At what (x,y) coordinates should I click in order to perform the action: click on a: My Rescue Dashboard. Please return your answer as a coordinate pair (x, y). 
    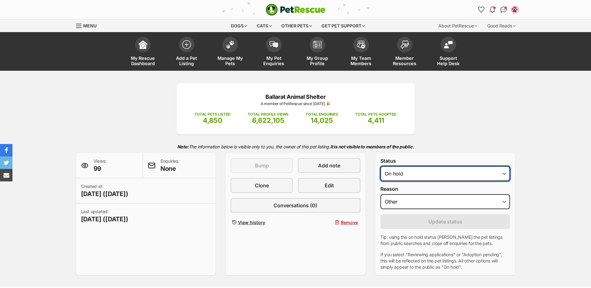
    Looking at the image, I should click on (143, 52).